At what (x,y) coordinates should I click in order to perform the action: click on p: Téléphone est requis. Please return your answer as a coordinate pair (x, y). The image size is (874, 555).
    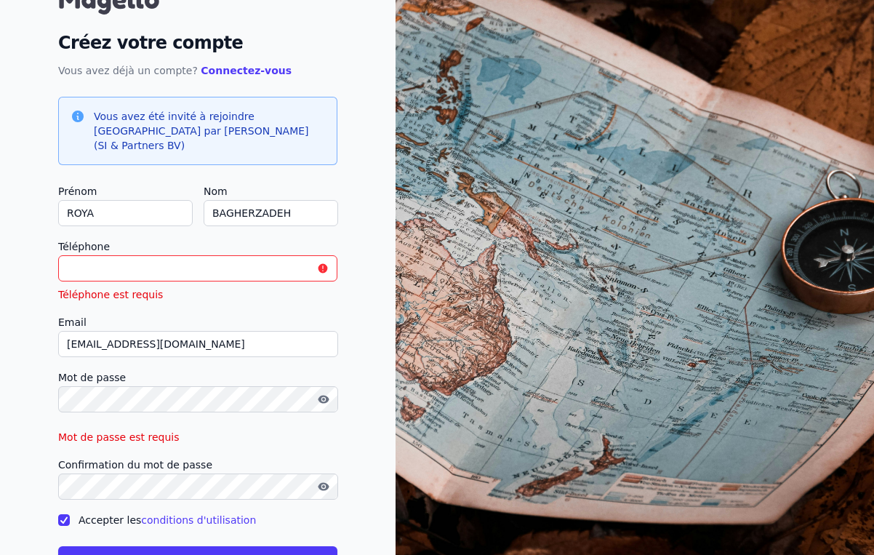
    Looking at the image, I should click on (198, 295).